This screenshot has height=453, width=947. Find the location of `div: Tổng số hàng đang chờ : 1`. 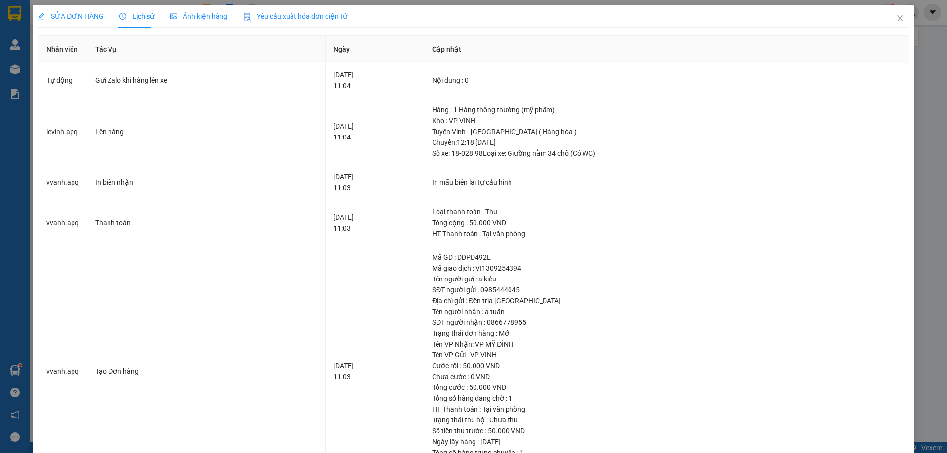

div: Tổng số hàng đang chờ : 1 is located at coordinates (667, 399).